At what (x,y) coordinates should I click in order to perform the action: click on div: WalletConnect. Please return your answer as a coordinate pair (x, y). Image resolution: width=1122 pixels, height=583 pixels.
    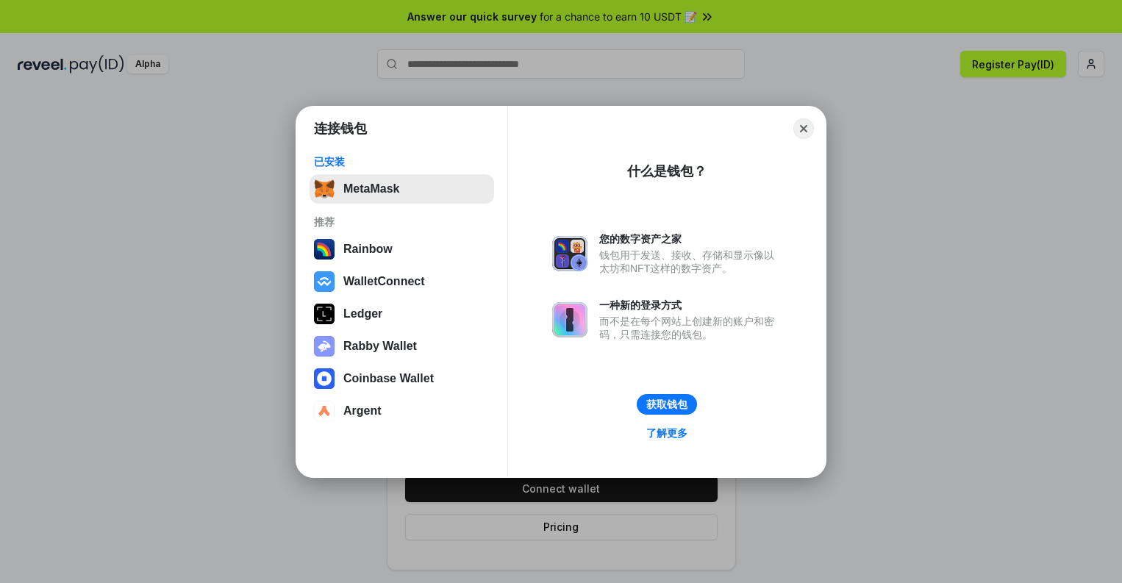
    Looking at the image, I should click on (384, 282).